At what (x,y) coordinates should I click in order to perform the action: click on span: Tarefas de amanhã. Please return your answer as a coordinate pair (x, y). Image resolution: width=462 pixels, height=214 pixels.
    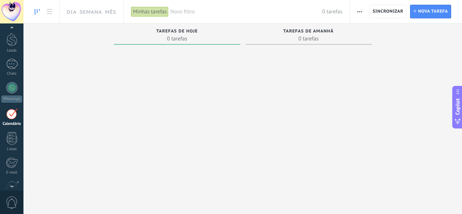
    Looking at the image, I should click on (309, 31).